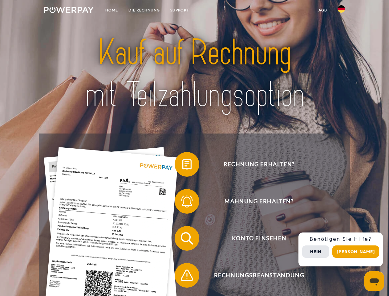  Describe the element at coordinates (194, 74) in the screenshot. I see `img: title-powerpay_de.svg` at that location.